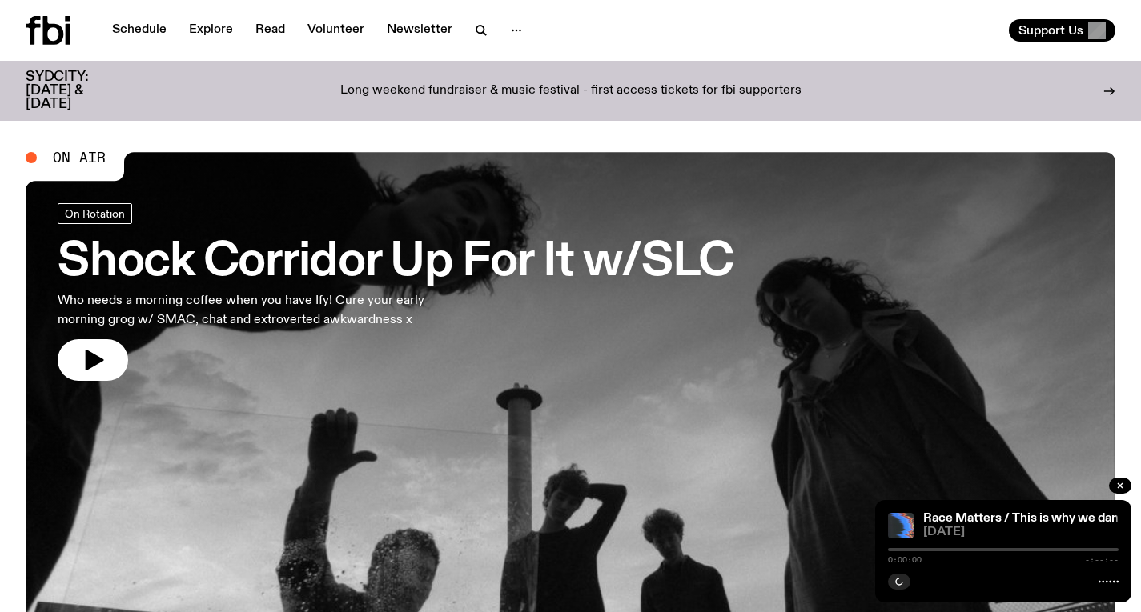  I want to click on span: On Air, so click(79, 158).